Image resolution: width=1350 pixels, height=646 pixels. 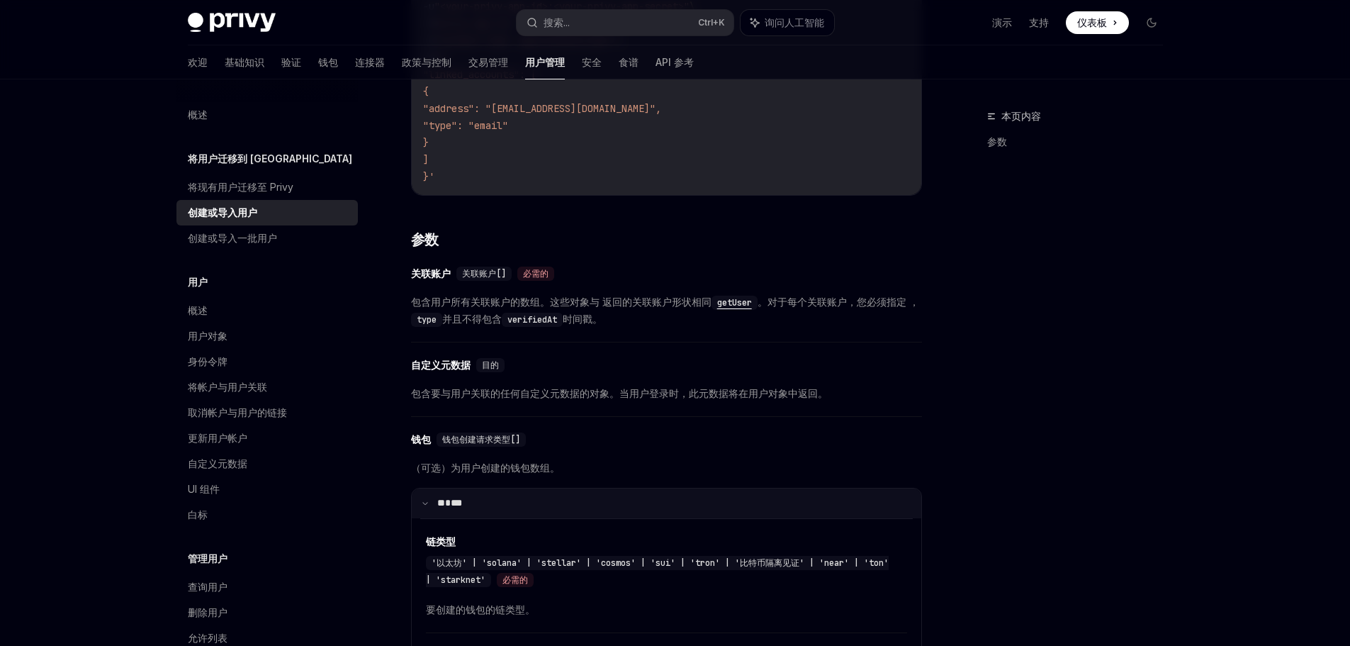 What do you see at coordinates (486, 467) in the screenshot?
I see `font: （可选）为用户创建的钱包数组。` at bounding box center [486, 467].